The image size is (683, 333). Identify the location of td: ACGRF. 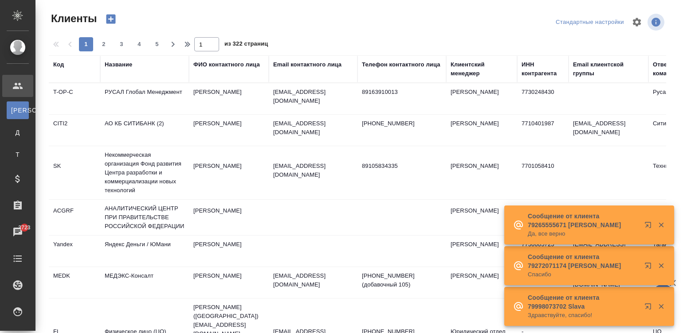
(75, 218).